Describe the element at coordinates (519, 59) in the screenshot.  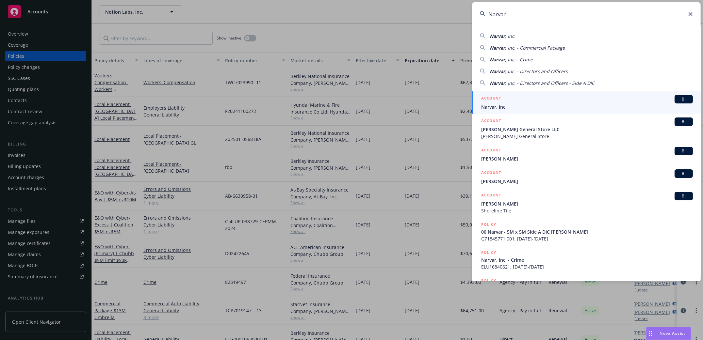
I see `span: , Inc. - Crime` at that location.